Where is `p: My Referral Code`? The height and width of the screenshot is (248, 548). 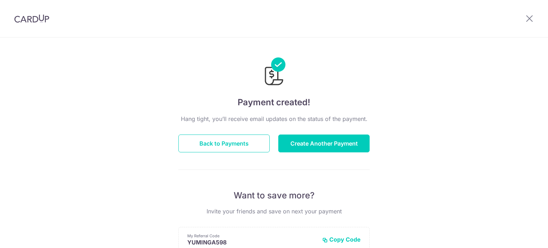 p: My Referral Code is located at coordinates (252, 236).